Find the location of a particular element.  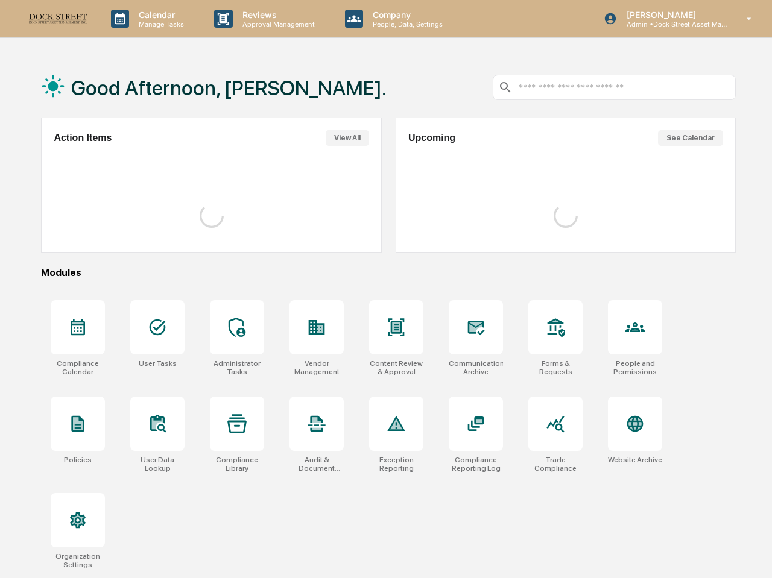

div: People and Permissions is located at coordinates (635, 368).